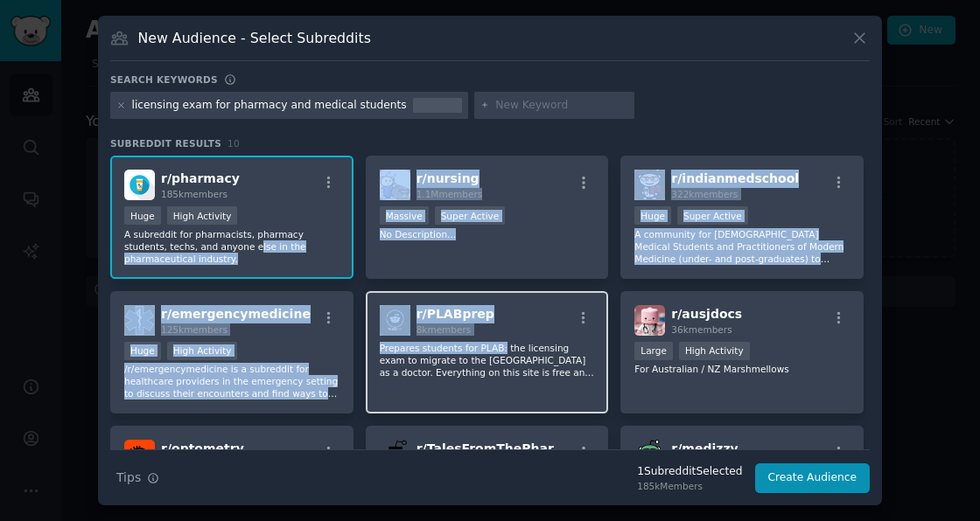 This screenshot has width=980, height=521. Describe the element at coordinates (202, 449) in the screenshot. I see `span: r/ optometry` at that location.